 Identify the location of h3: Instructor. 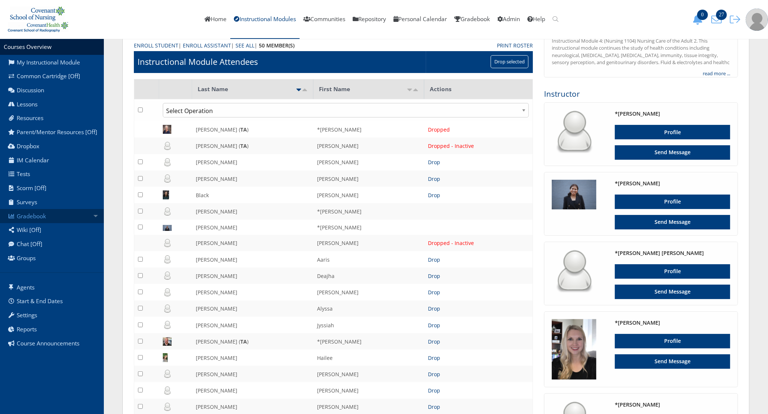
(641, 94).